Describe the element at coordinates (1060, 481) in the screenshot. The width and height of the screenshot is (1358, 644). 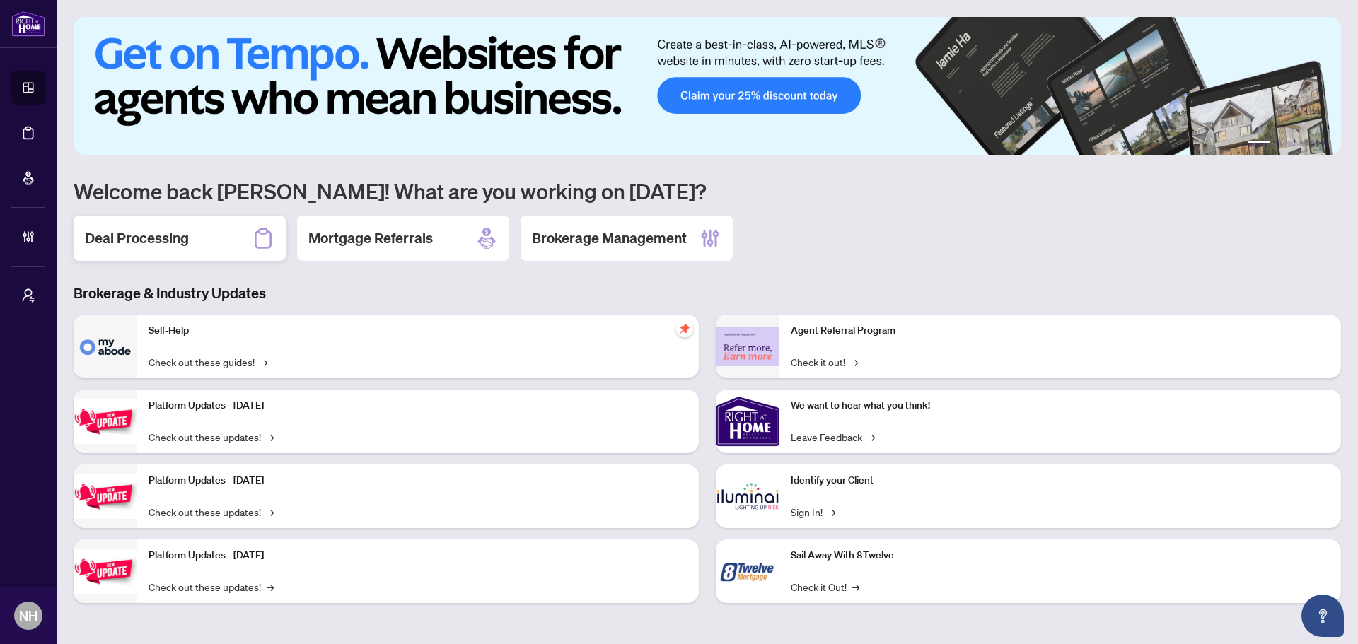
I see `p: Identify your Client` at that location.